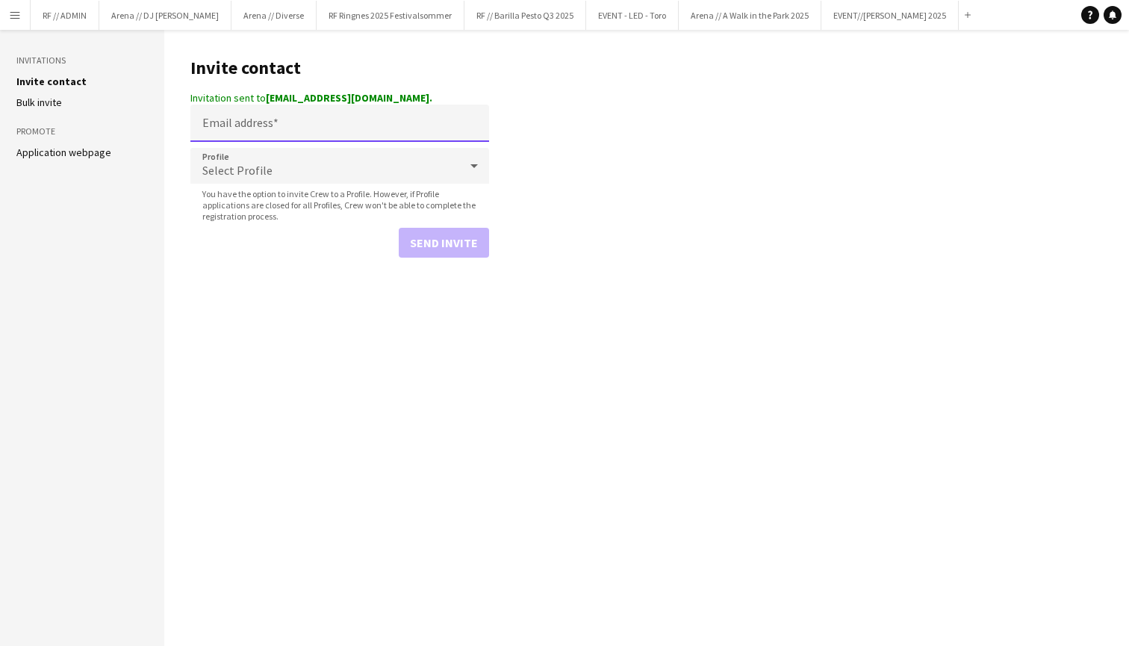 The width and height of the screenshot is (1129, 646). I want to click on button: EVENT - LED - Toro, so click(632, 15).